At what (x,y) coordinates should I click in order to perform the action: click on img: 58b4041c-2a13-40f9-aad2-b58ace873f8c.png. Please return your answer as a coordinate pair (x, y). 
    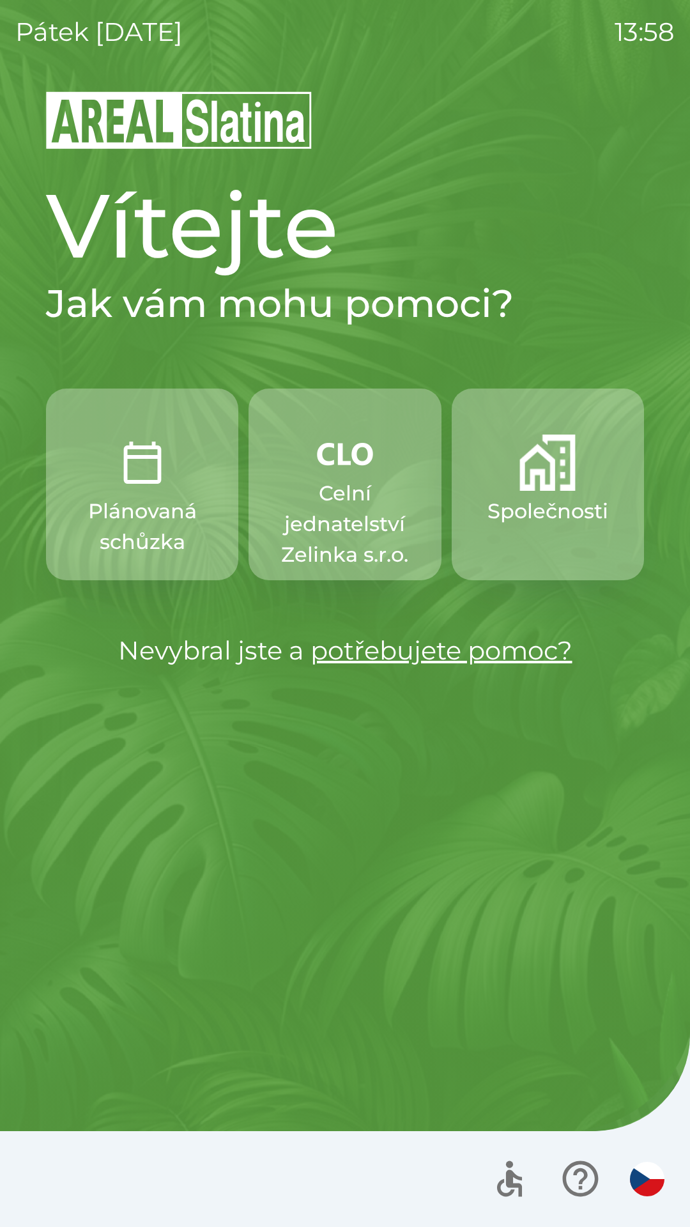
    Looking at the image, I should click on (548, 463).